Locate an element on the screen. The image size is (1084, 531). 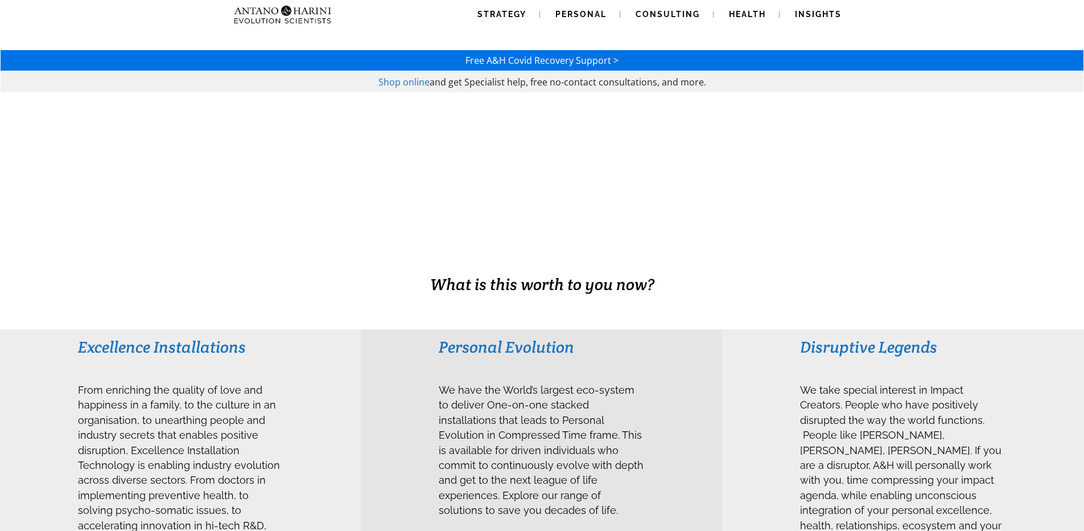
span: Shop online is located at coordinates (404, 82).